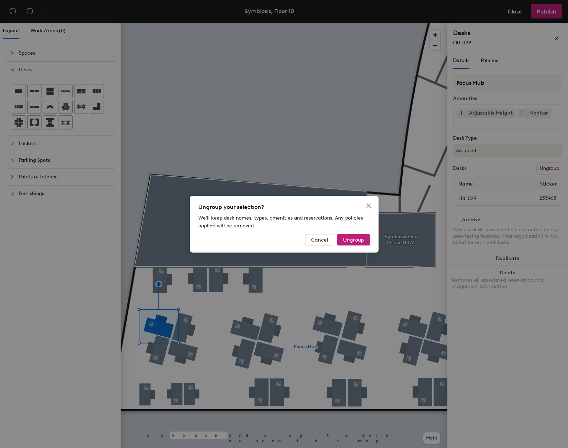 The image size is (568, 448). Describe the element at coordinates (320, 239) in the screenshot. I see `span: Cancel` at that location.